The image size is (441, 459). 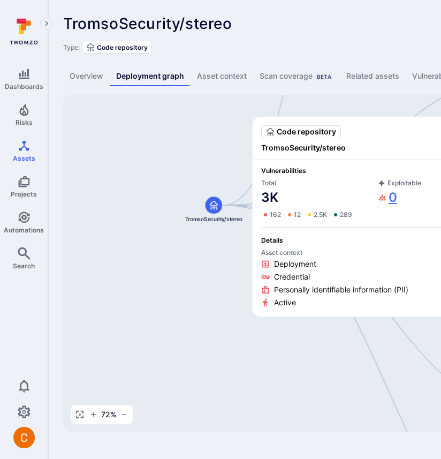 What do you see at coordinates (24, 194) in the screenshot?
I see `span: Projects` at bounding box center [24, 194].